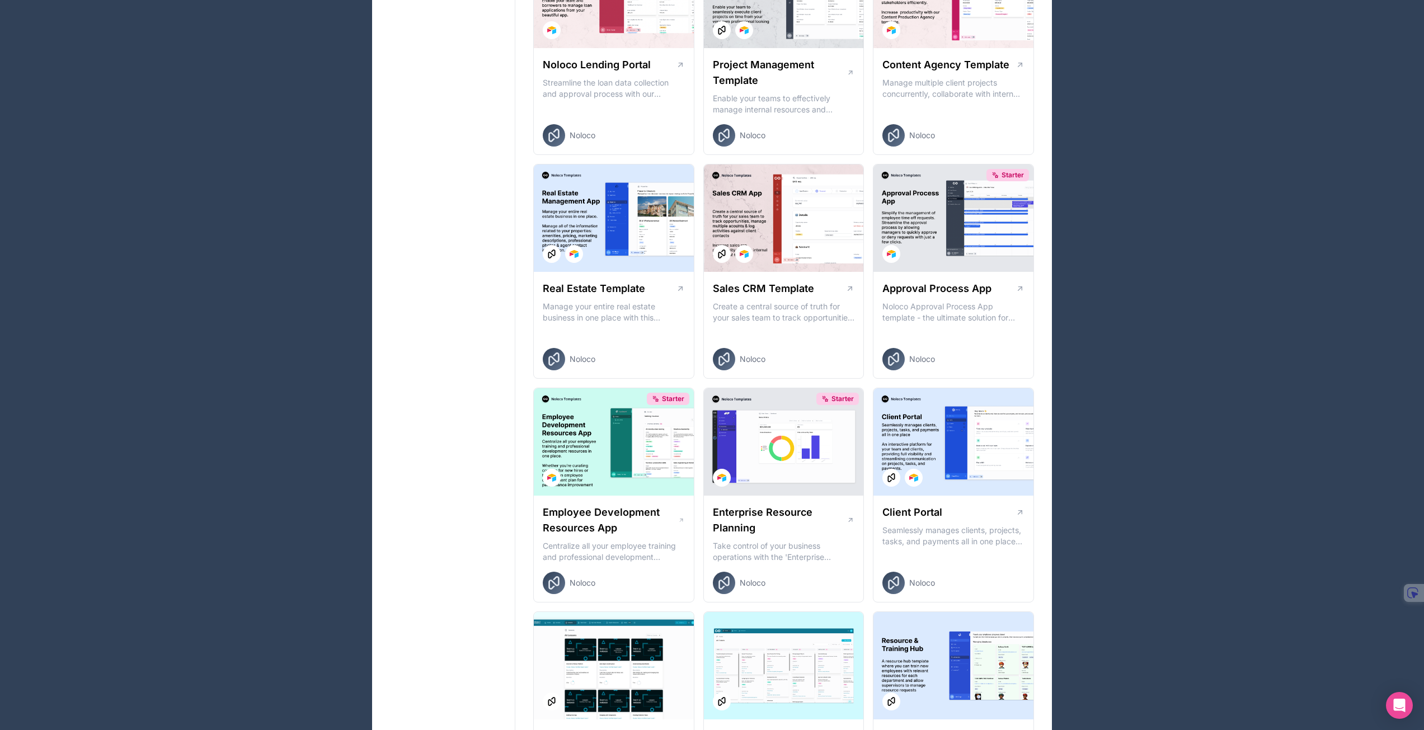 The image size is (1424, 730). Describe the element at coordinates (953, 536) in the screenshot. I see `p: Seamlessly manages clients, projects, tasks, and payments all in one place An interactive platfor...` at that location.